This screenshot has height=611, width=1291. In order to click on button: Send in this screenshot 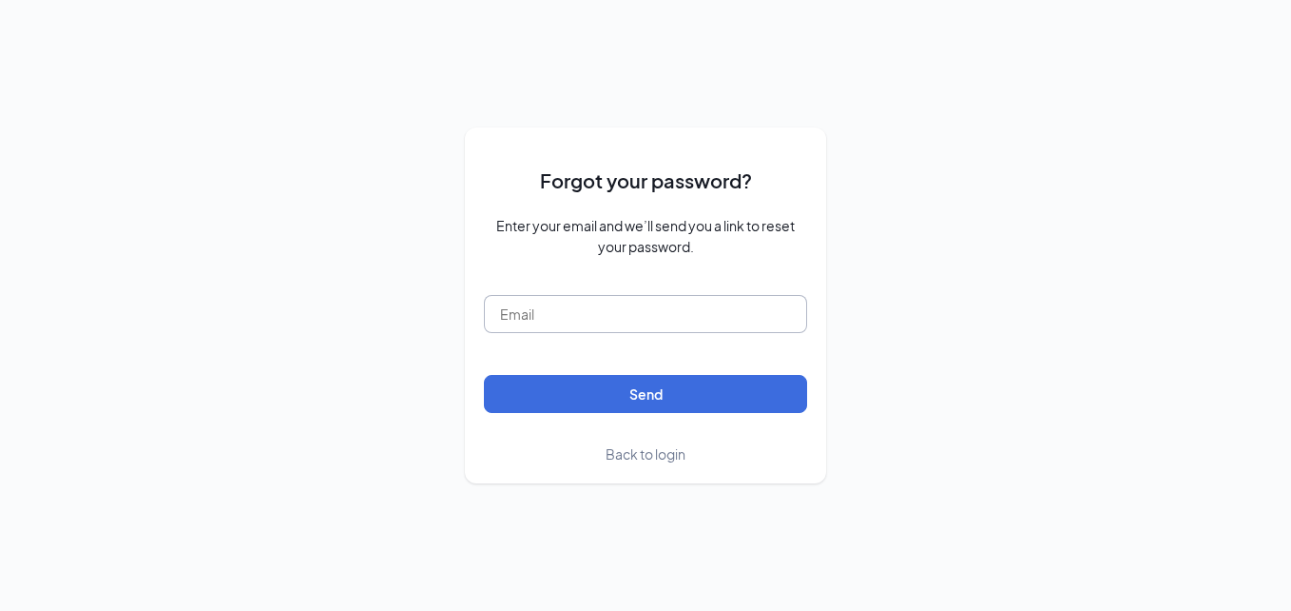, I will do `click(646, 394)`.